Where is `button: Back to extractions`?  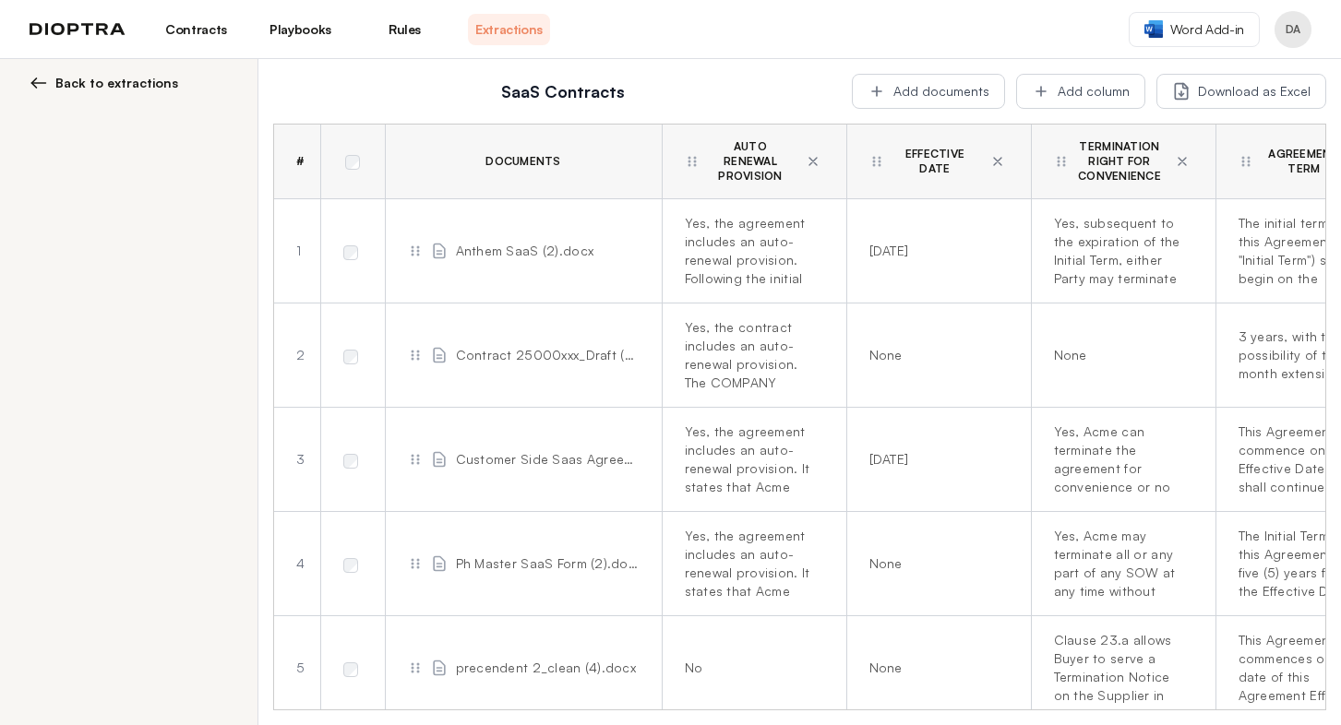
button: Back to extractions is located at coordinates (132, 83).